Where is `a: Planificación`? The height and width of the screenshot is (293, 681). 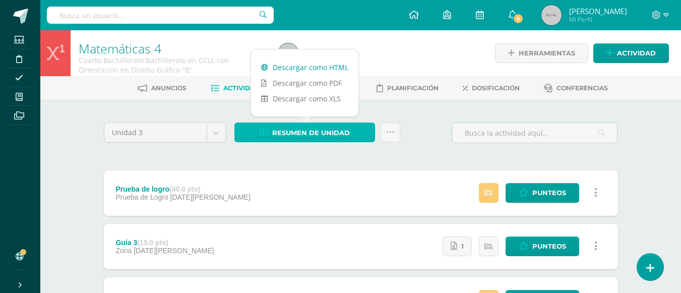 a: Planificación is located at coordinates (407, 88).